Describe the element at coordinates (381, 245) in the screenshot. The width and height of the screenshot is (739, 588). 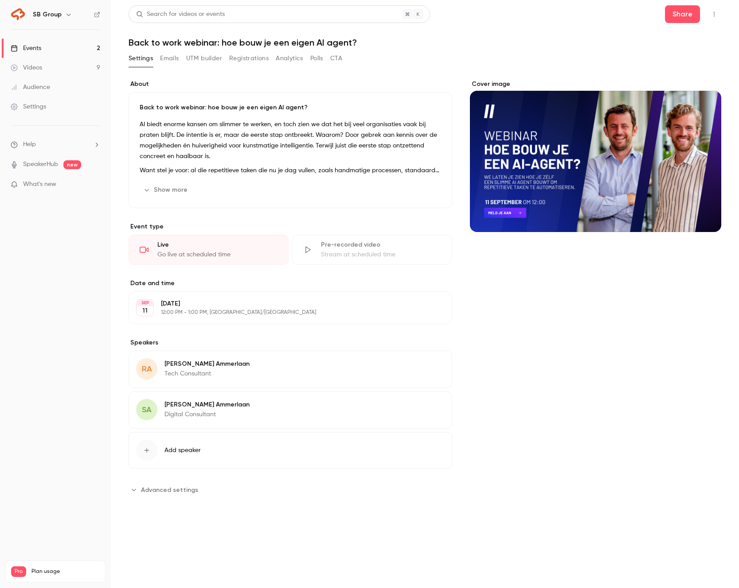
I see `div: Pre-recorded video` at that location.